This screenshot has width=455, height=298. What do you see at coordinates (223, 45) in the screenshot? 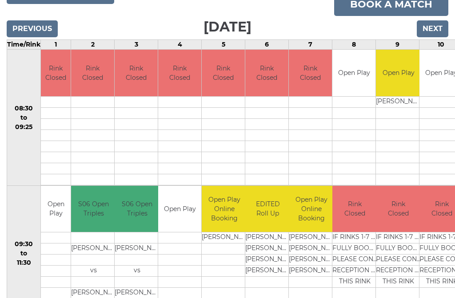
I see `td: 5` at bounding box center [223, 45].